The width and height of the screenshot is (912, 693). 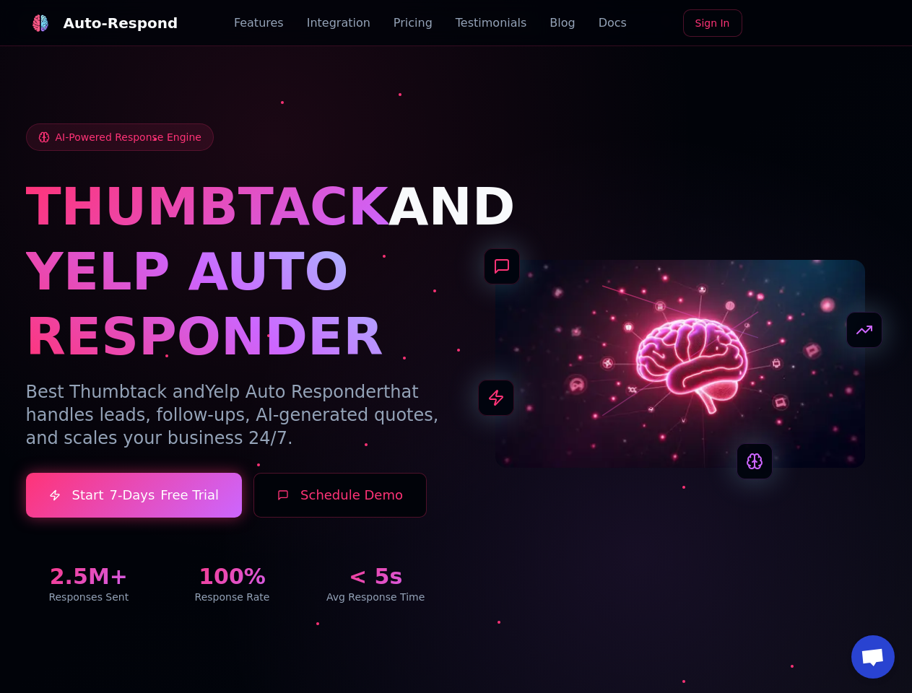 What do you see at coordinates (680, 364) in the screenshot?
I see `img: AI Neural Network Brain` at bounding box center [680, 364].